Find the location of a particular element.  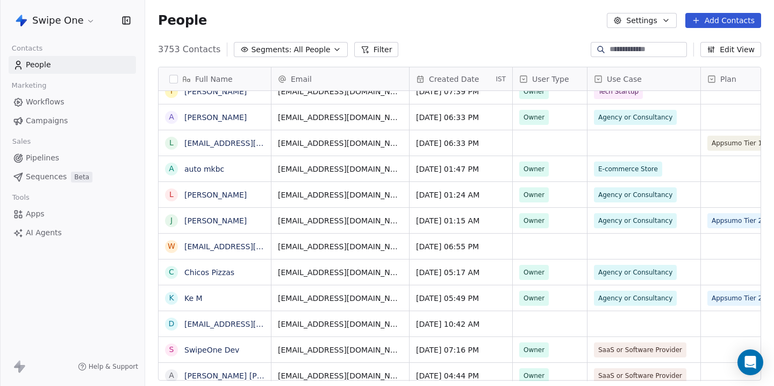

span: Appsumo Tier 1 is located at coordinates (737, 143).